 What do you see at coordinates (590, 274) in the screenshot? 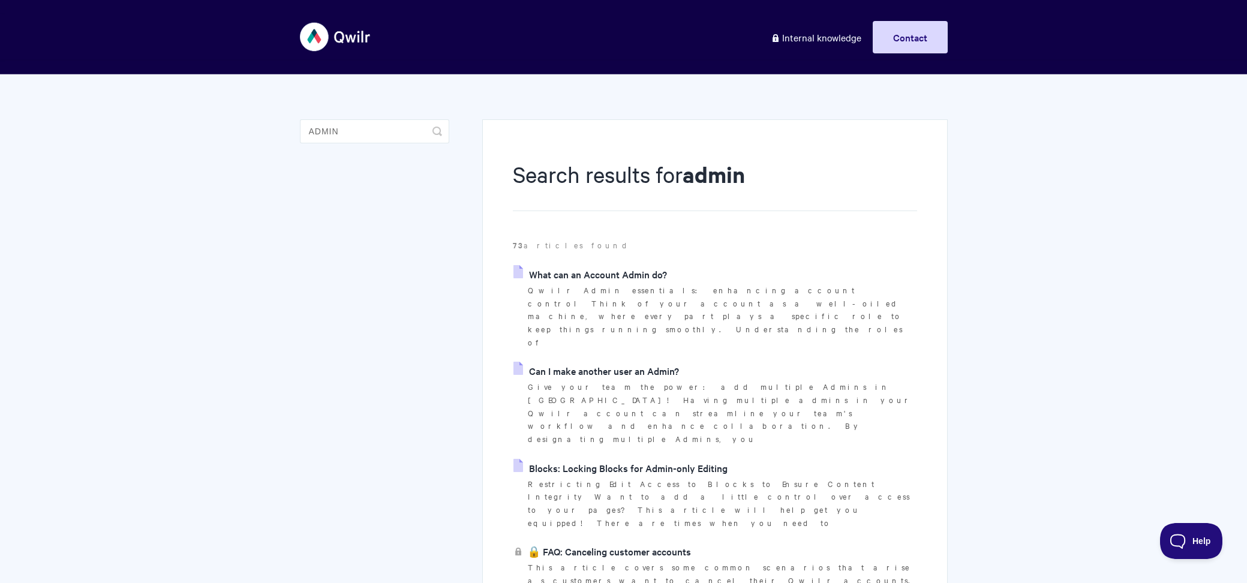
I see `a: What can an Account Admin do?` at bounding box center [590, 274].